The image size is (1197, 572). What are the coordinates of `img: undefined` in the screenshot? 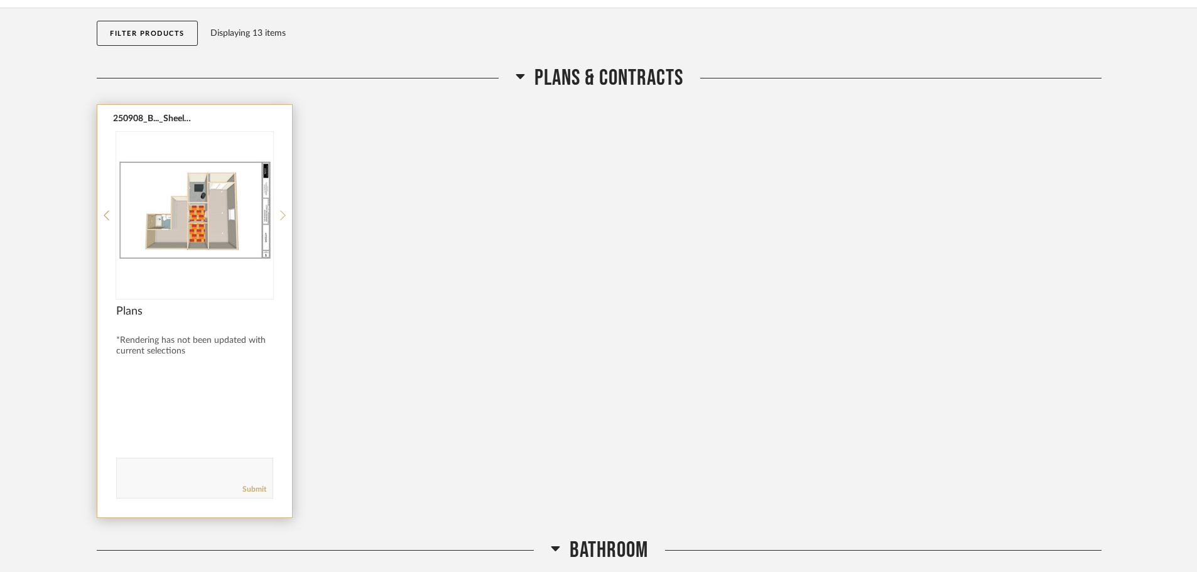 It's located at (195, 210).